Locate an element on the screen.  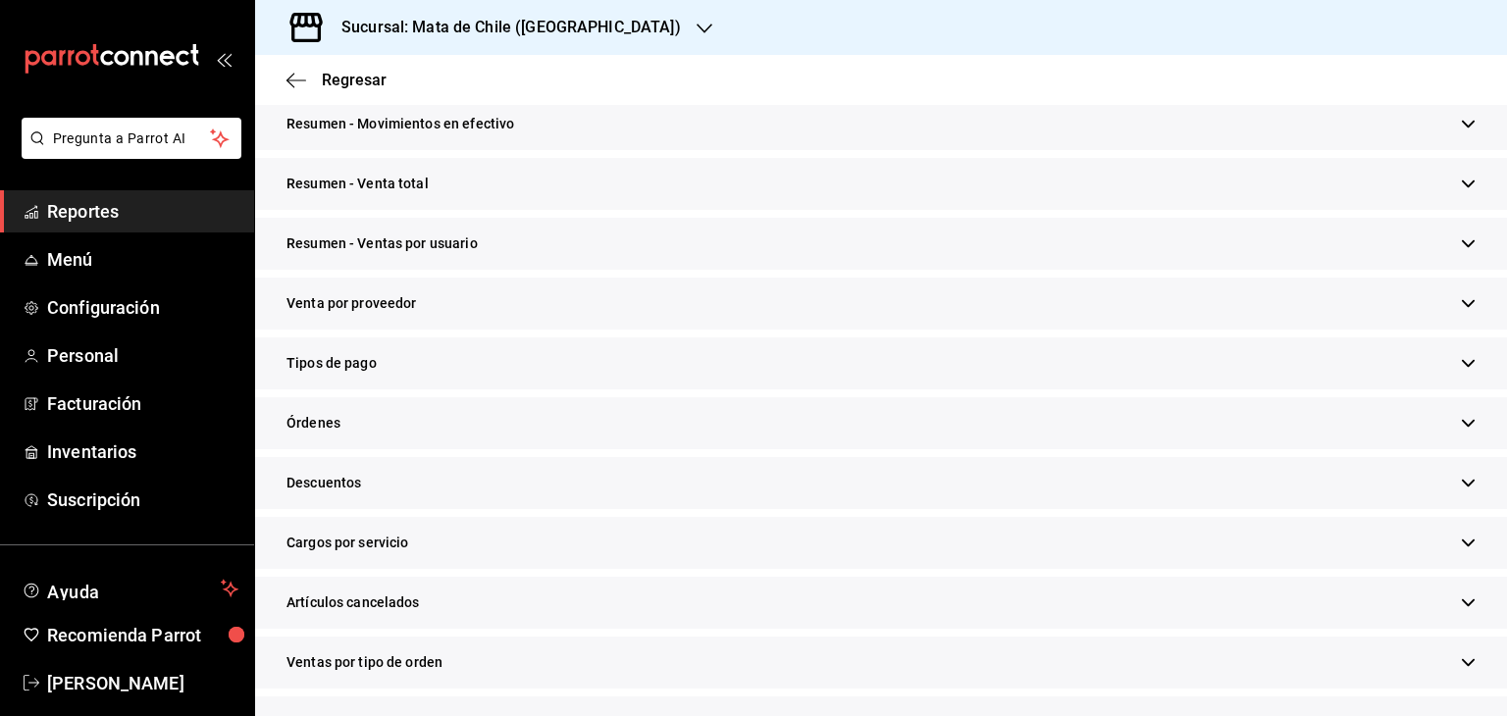
span: Personal is located at coordinates (142, 355).